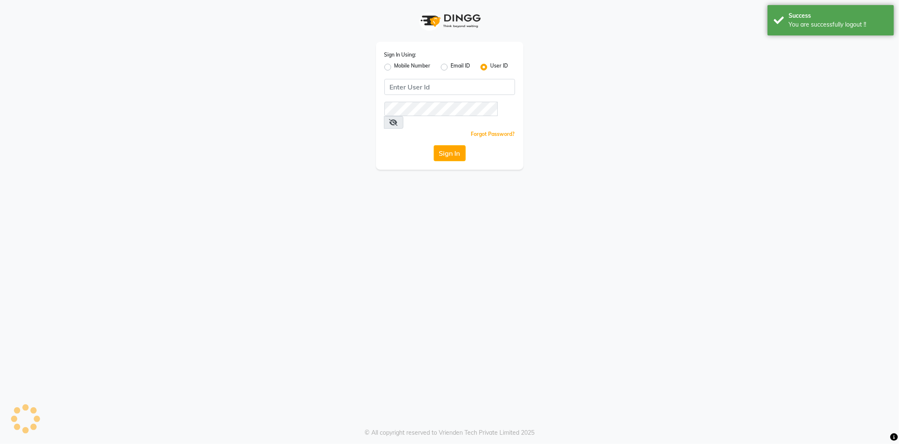  I want to click on button: Sign In, so click(450, 153).